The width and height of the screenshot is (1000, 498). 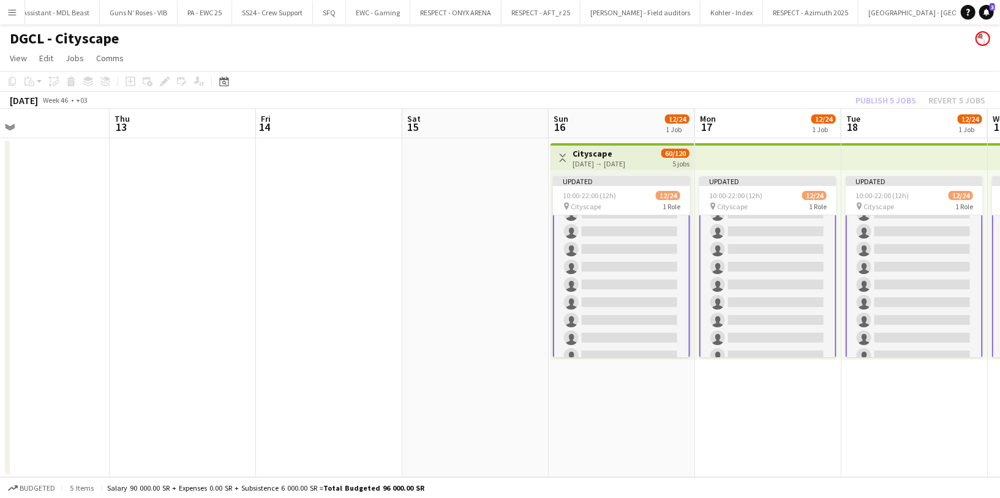 I want to click on span: Comms, so click(x=110, y=58).